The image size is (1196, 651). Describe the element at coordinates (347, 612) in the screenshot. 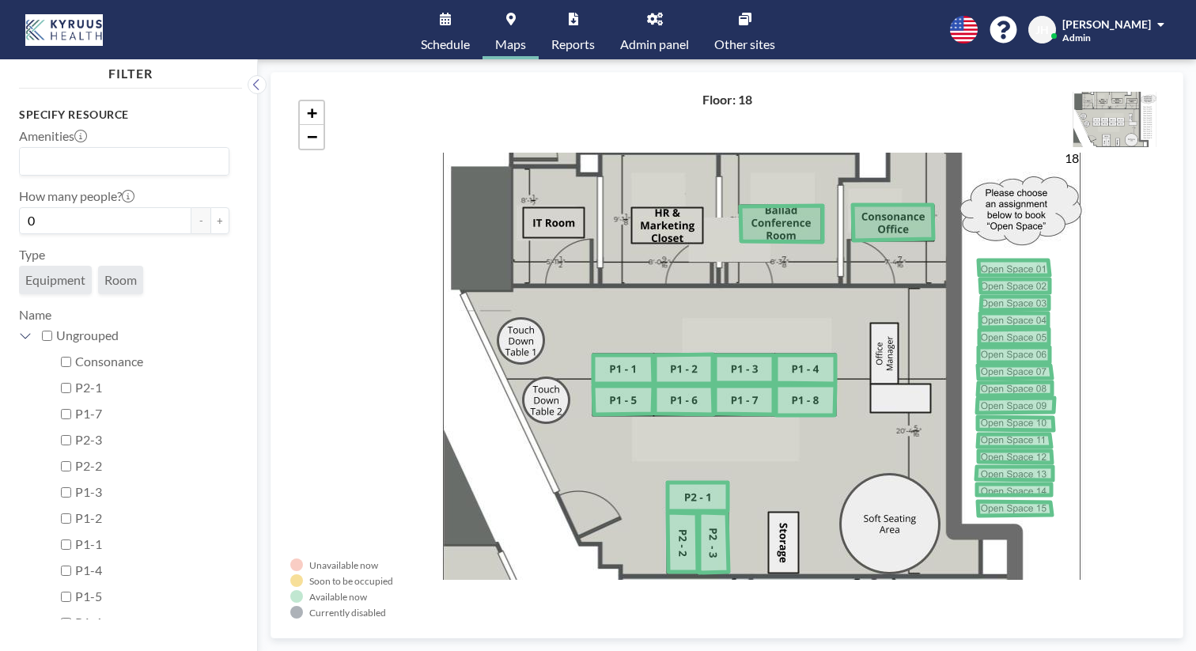

I see `div: Currently disabled` at that location.